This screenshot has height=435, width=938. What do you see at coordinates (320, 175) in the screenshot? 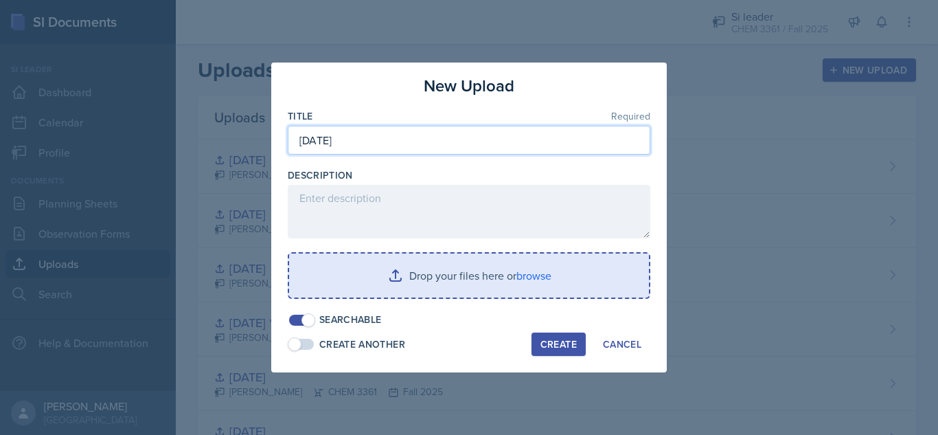
I see `label: Description` at bounding box center [320, 175].